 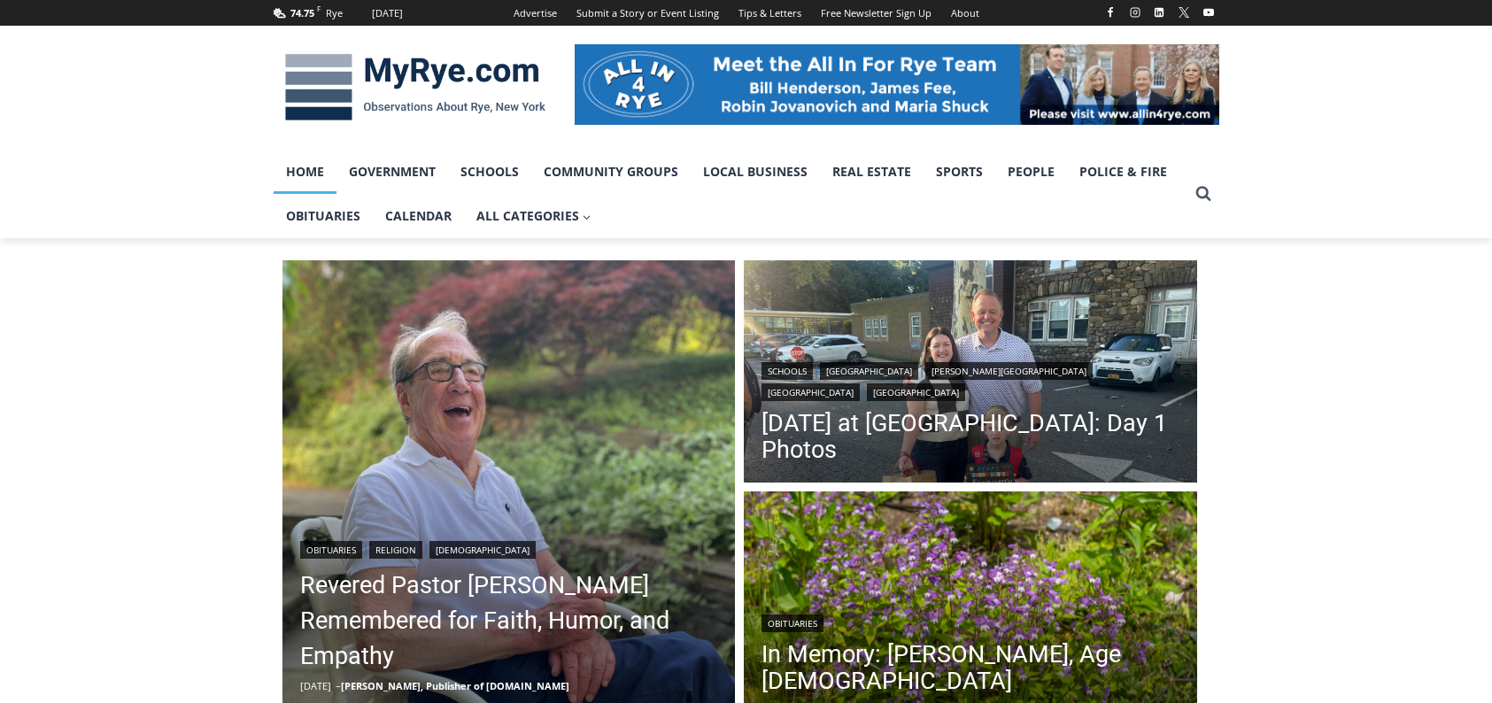 I want to click on button: View Search Form, so click(x=1204, y=194).